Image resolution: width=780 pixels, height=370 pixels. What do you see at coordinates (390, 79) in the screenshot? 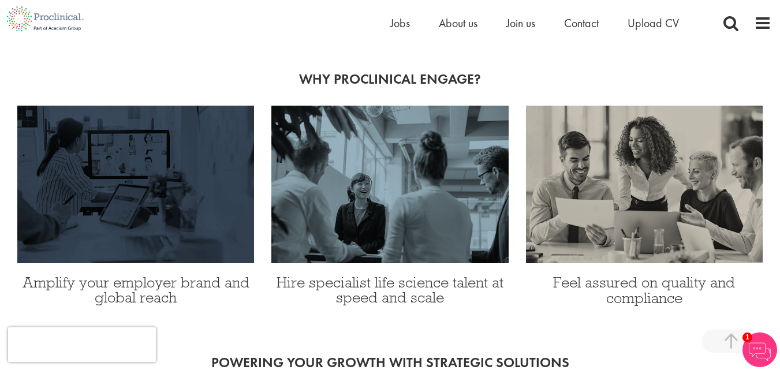
I see `h2: Why Proclinical Engage?` at bounding box center [390, 79].